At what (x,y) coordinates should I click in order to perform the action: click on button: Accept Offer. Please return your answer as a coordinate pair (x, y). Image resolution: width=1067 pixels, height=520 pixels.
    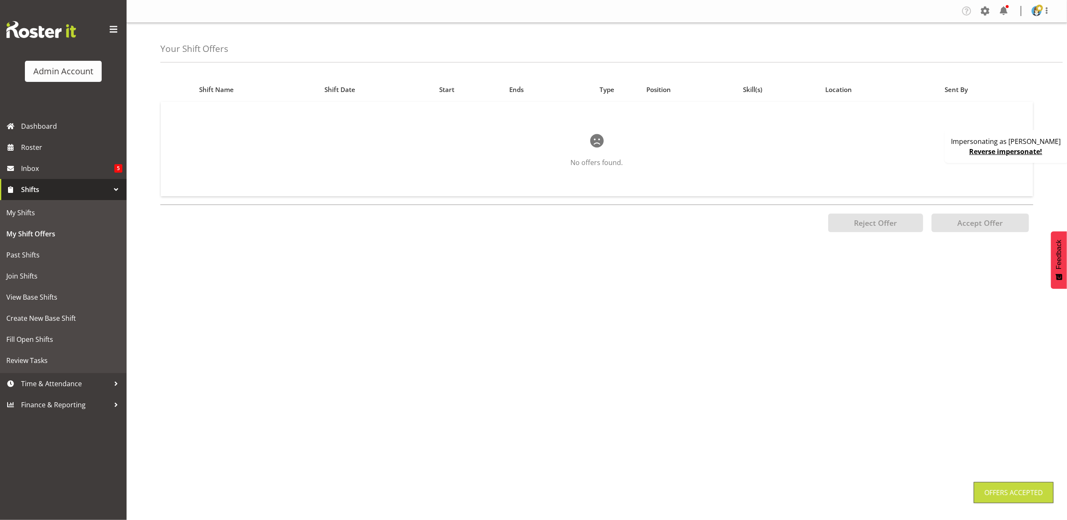
    Looking at the image, I should click on (980, 223).